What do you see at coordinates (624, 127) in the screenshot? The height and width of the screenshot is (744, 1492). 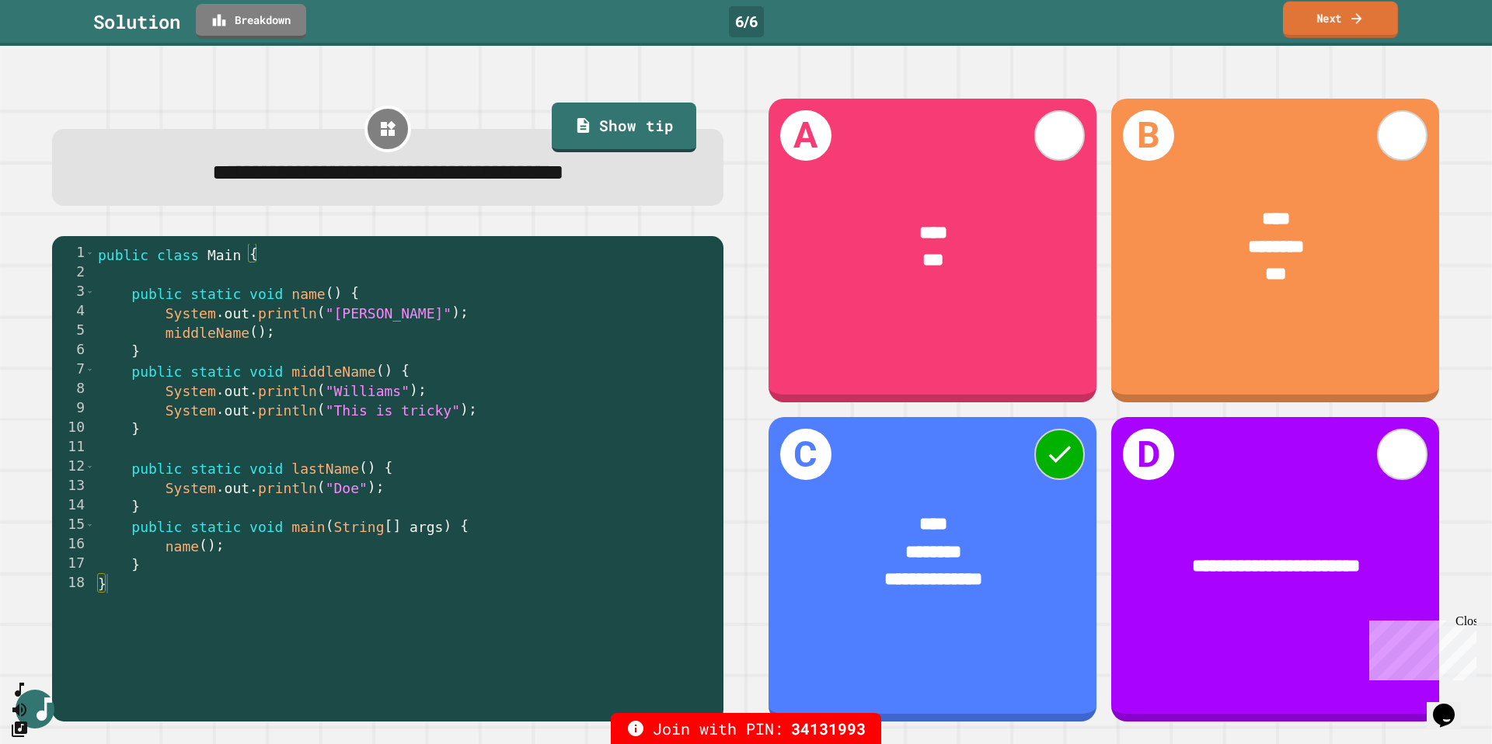 I see `a: Show tip` at bounding box center [624, 127].